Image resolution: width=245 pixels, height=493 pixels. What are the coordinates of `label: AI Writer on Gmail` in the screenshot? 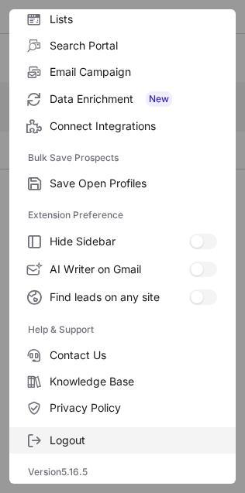 It's located at (122, 269).